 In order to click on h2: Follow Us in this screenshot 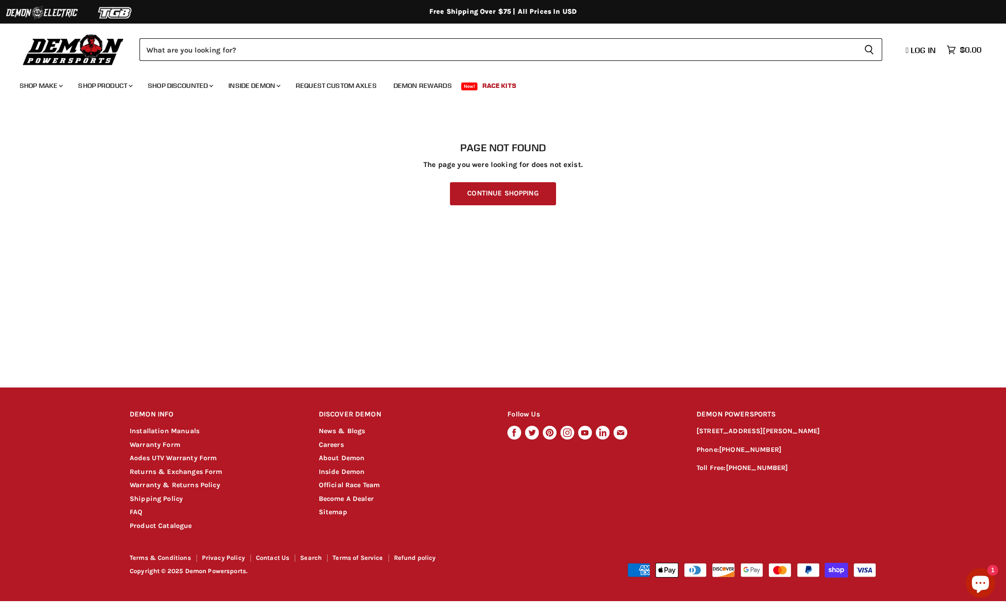, I will do `click(593, 415)`.